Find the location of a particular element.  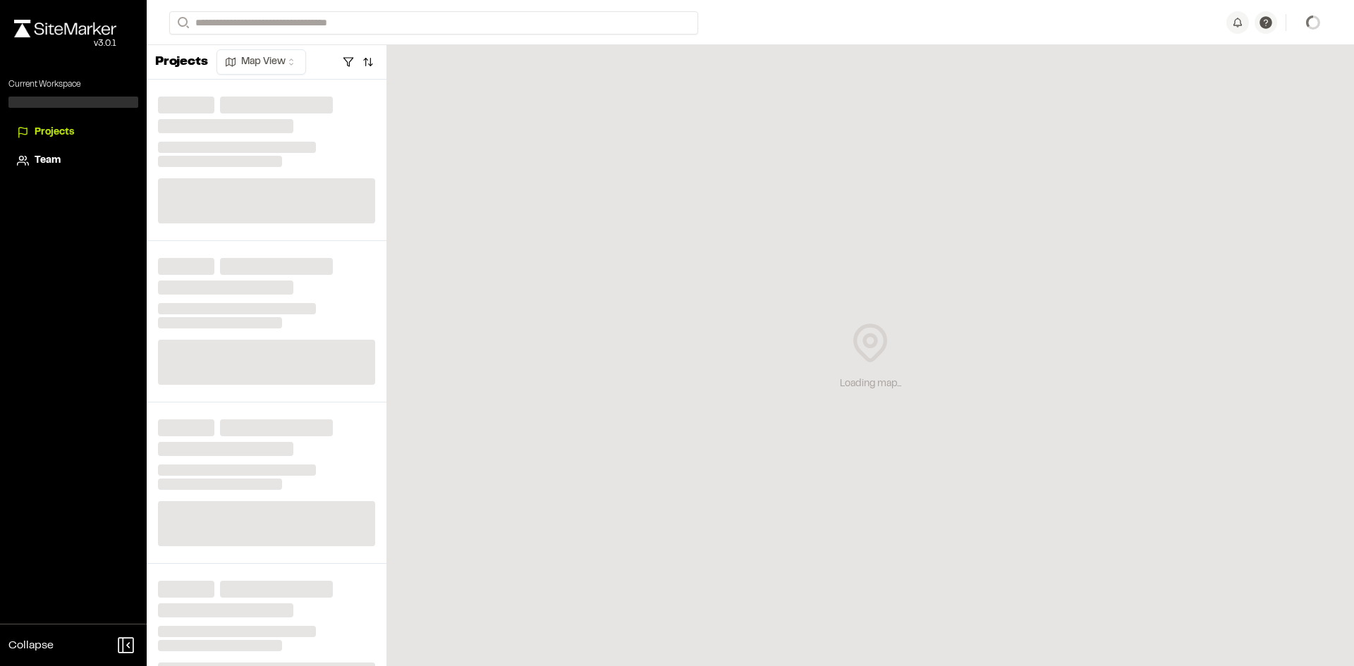

div: Loading map... is located at coordinates (870, 384).